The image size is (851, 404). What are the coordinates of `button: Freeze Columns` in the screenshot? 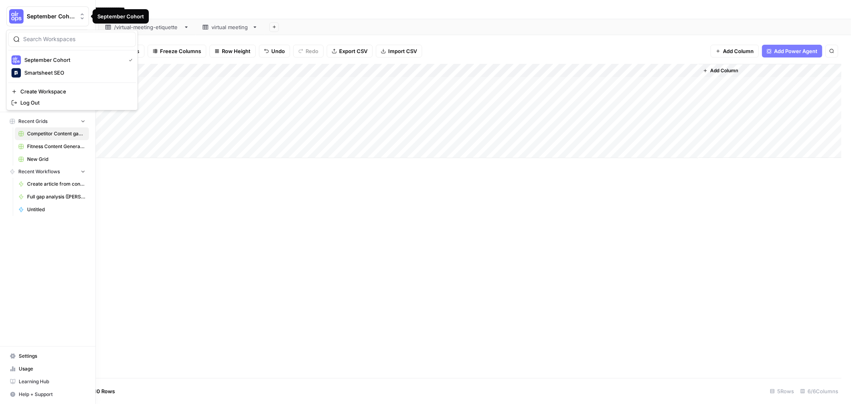 It's located at (177, 51).